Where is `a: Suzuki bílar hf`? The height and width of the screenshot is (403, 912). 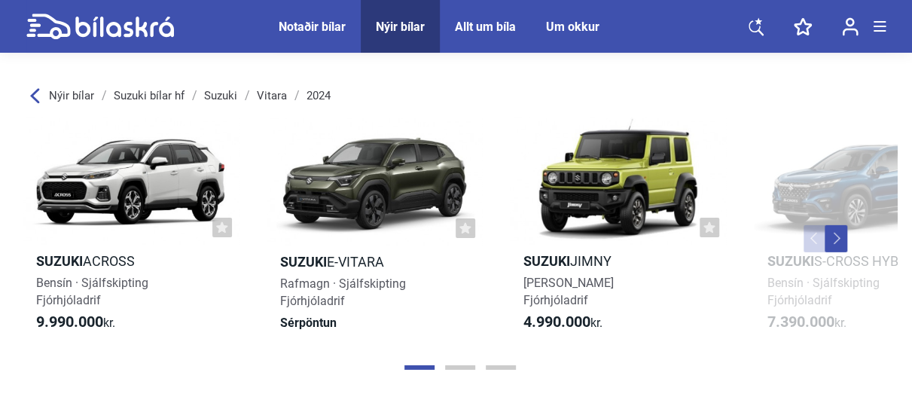 a: Suzuki bílar hf is located at coordinates (149, 96).